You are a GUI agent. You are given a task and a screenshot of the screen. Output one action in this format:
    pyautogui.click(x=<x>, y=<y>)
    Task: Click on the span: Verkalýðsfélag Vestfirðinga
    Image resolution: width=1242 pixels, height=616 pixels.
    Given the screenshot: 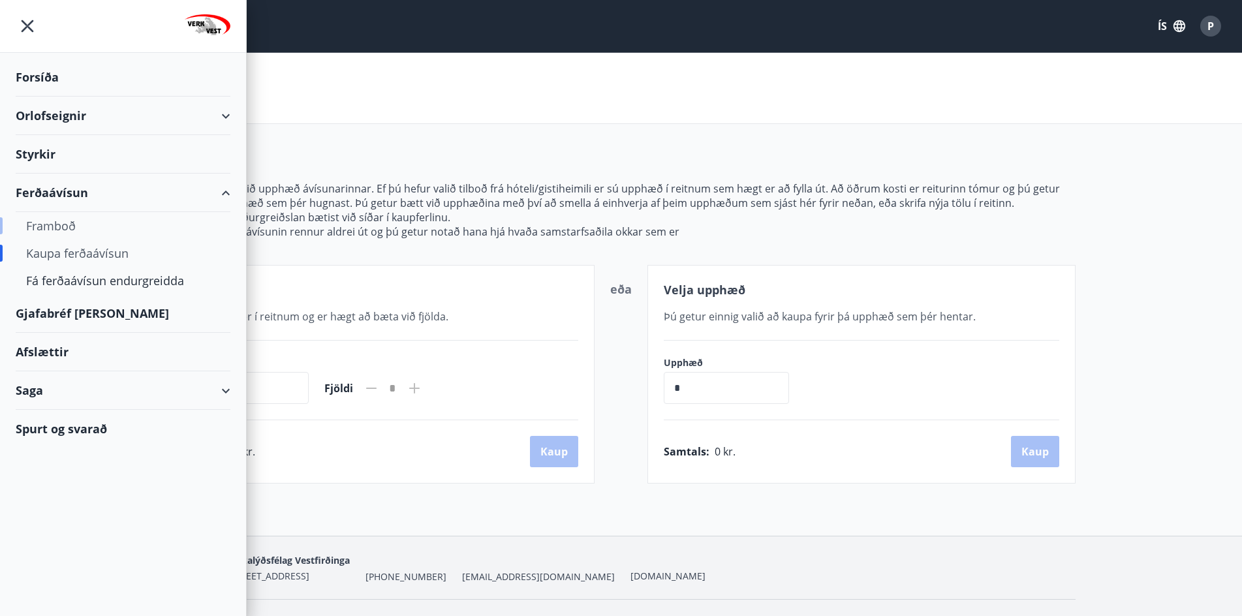 What is the action you would take?
    pyautogui.click(x=288, y=560)
    